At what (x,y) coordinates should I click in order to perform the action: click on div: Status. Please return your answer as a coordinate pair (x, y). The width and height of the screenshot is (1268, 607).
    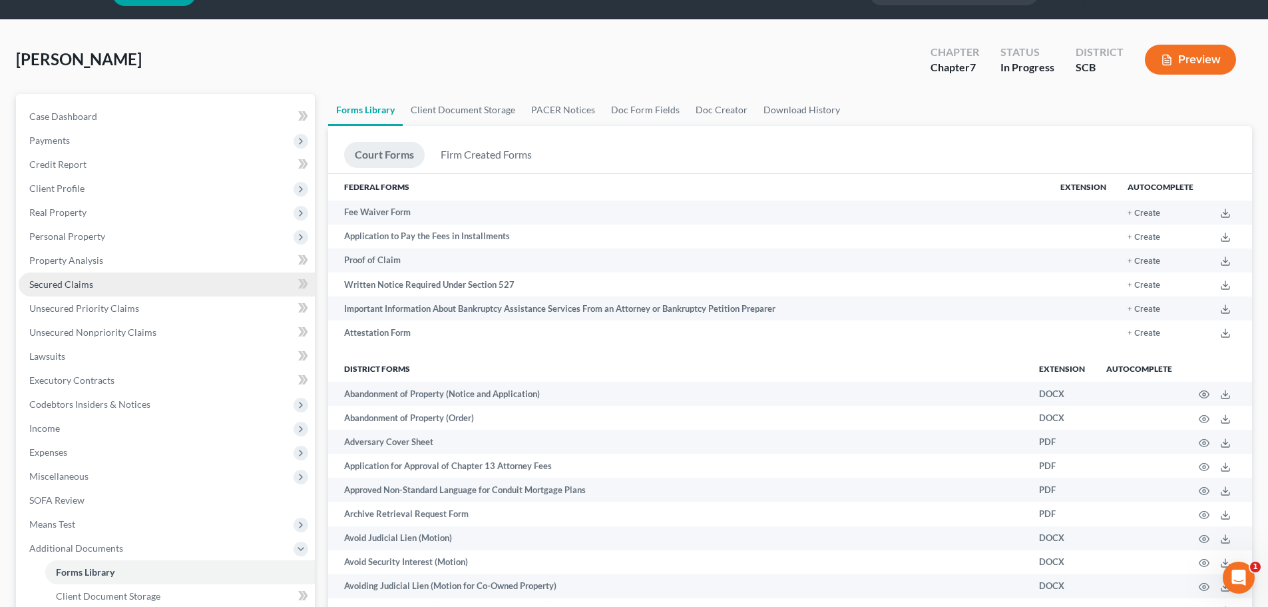
    Looking at the image, I should click on (1027, 52).